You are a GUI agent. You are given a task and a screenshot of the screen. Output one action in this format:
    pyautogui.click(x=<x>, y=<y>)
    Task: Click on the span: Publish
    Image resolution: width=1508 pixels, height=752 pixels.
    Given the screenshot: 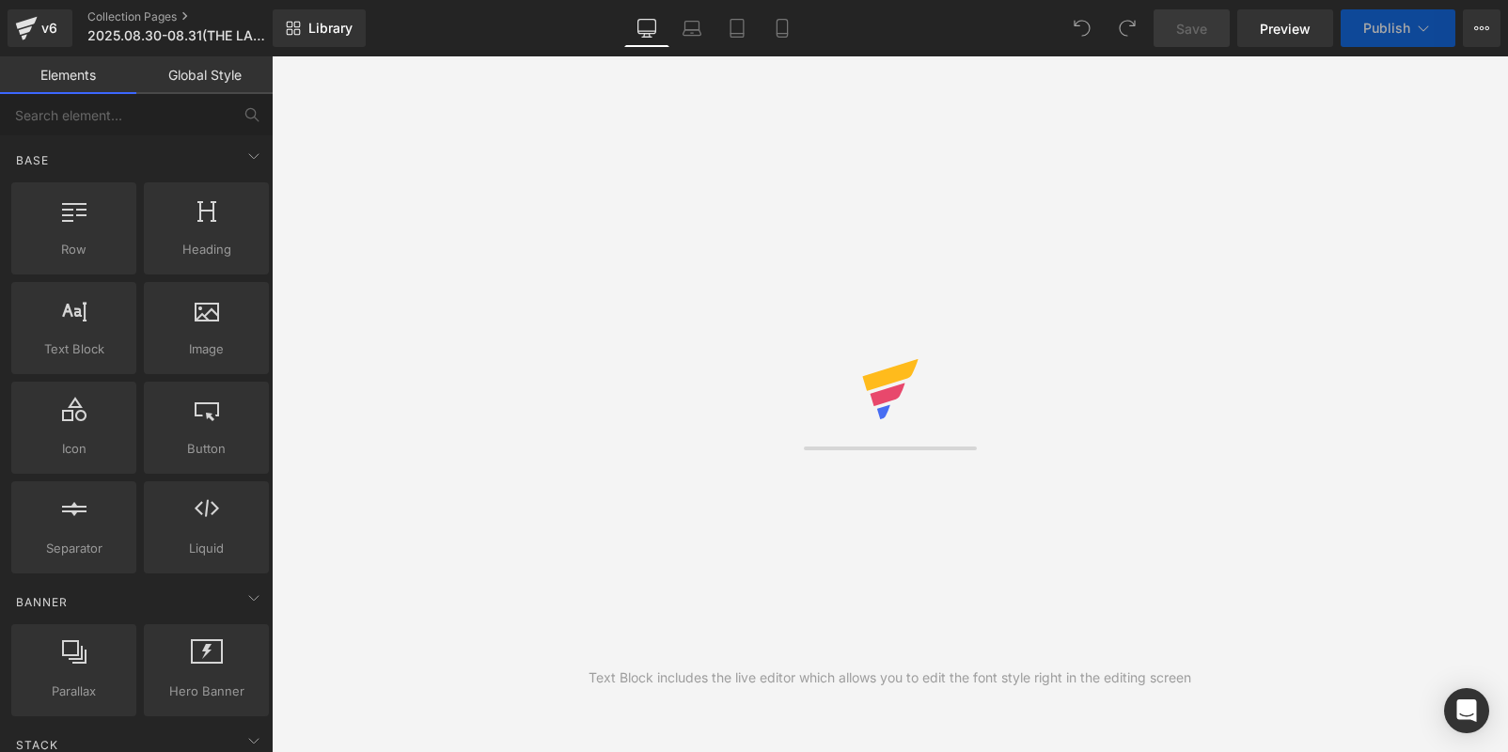 What is the action you would take?
    pyautogui.click(x=1387, y=28)
    